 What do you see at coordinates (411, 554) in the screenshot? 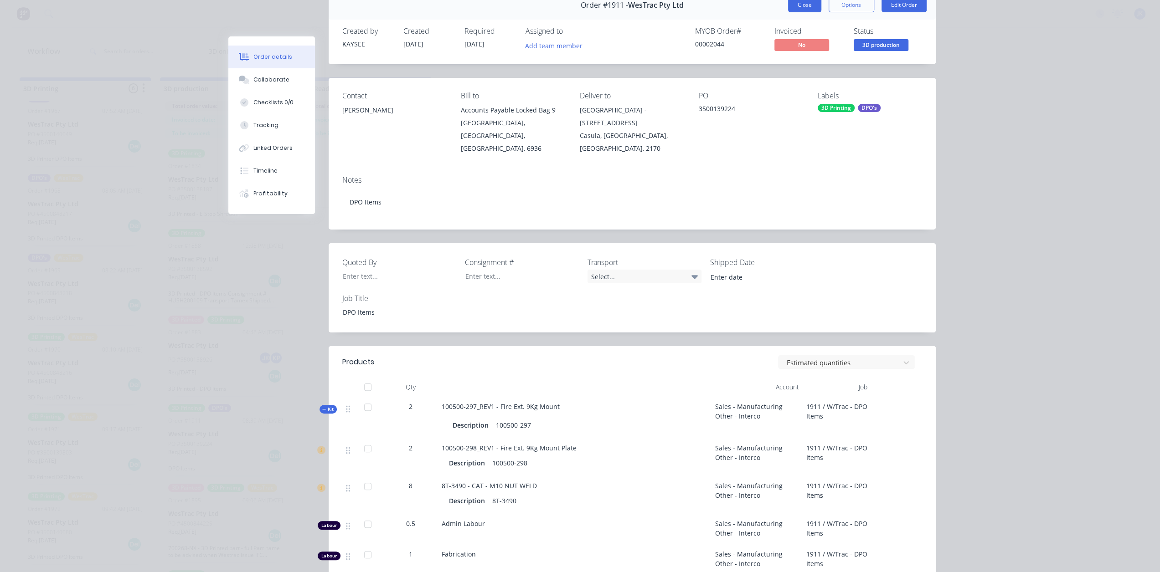
I see `span: 1` at bounding box center [411, 554].